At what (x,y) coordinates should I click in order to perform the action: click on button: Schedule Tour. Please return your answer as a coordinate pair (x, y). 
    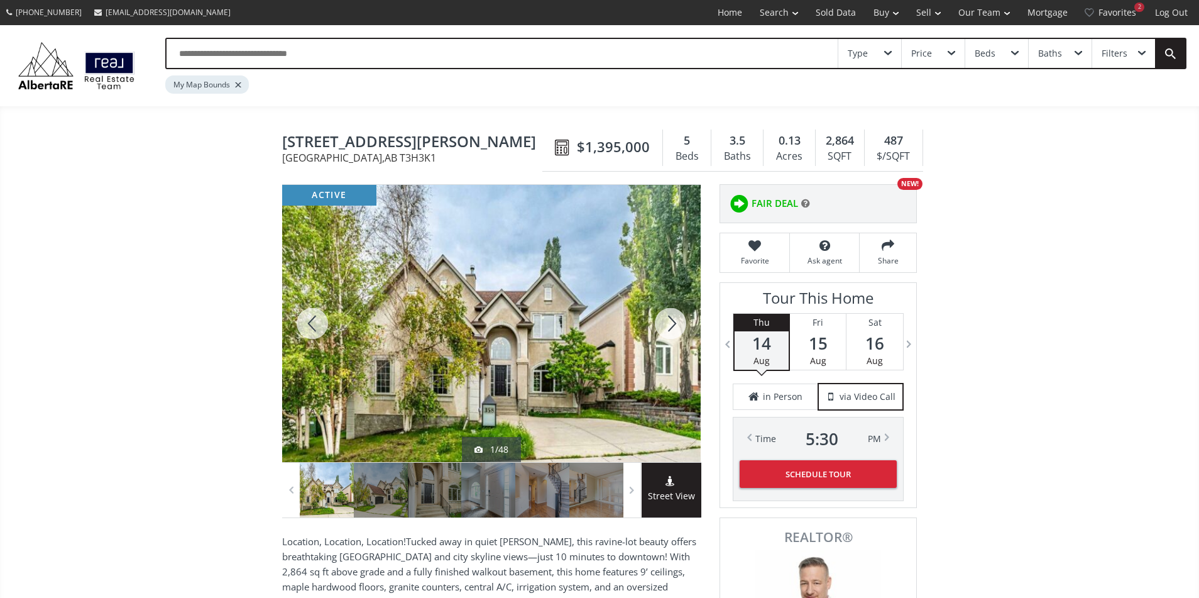
    Looking at the image, I should click on (818, 474).